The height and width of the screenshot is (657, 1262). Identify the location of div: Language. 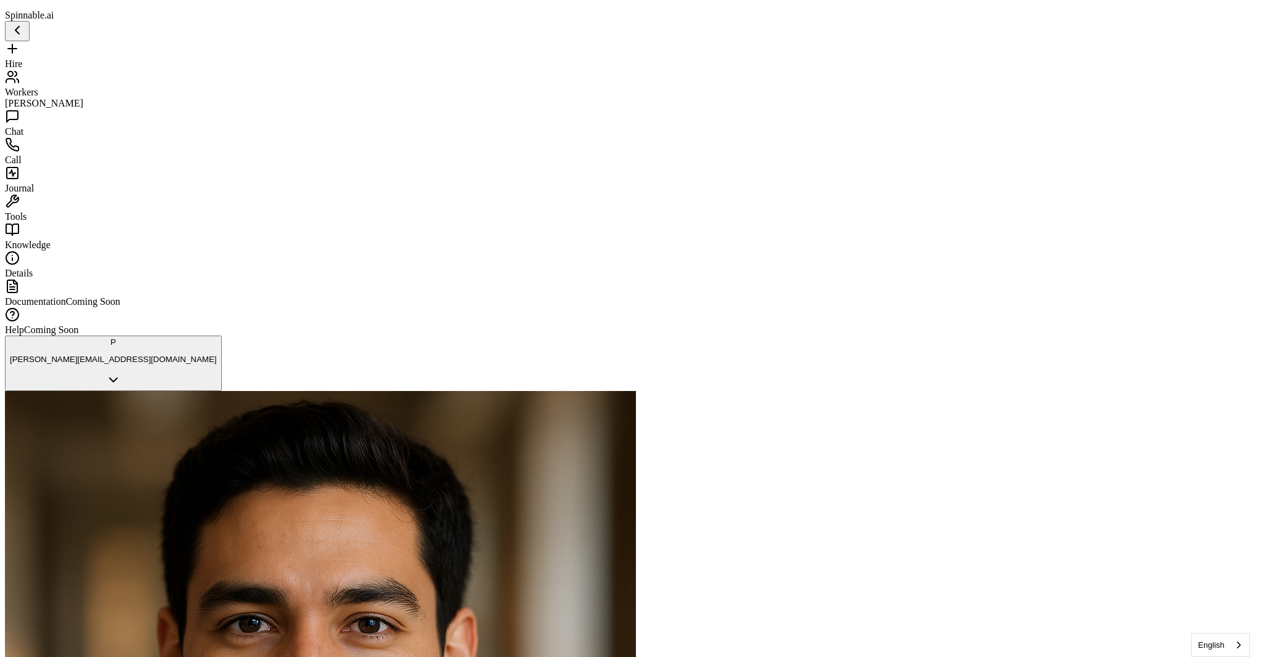
(1220, 645).